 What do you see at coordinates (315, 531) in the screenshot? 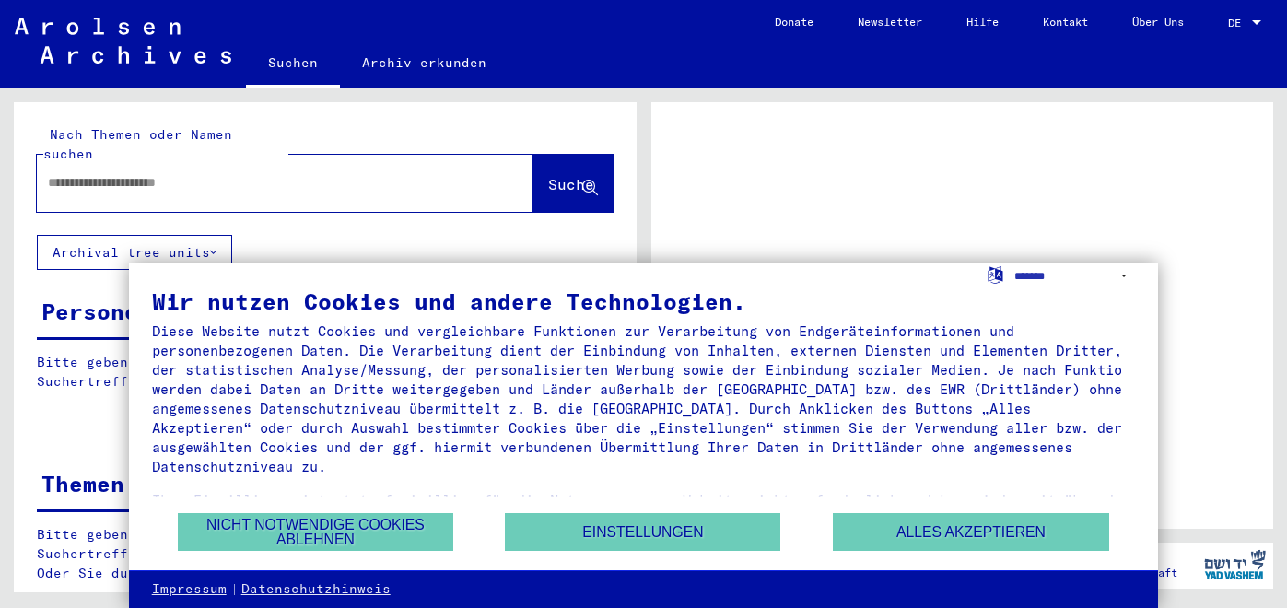
I see `button: Nicht notwendige Cookies ablehnen` at bounding box center [315, 531].